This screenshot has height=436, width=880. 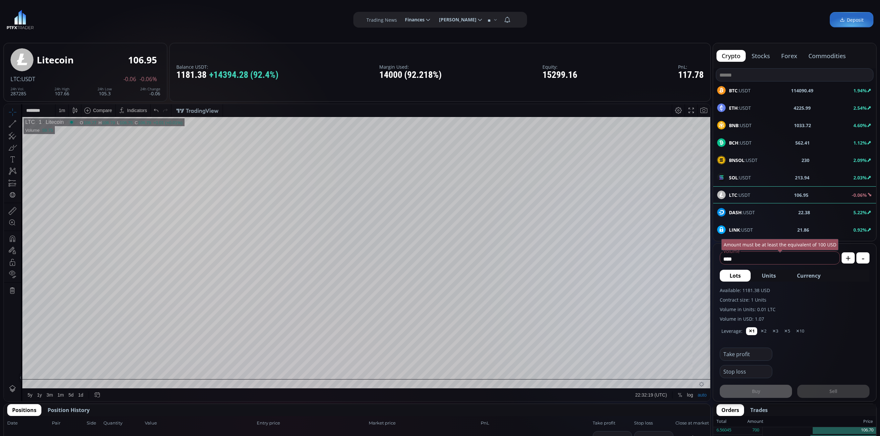 What do you see at coordinates (768, 275) in the screenshot?
I see `button: Units` at bounding box center [768, 275].